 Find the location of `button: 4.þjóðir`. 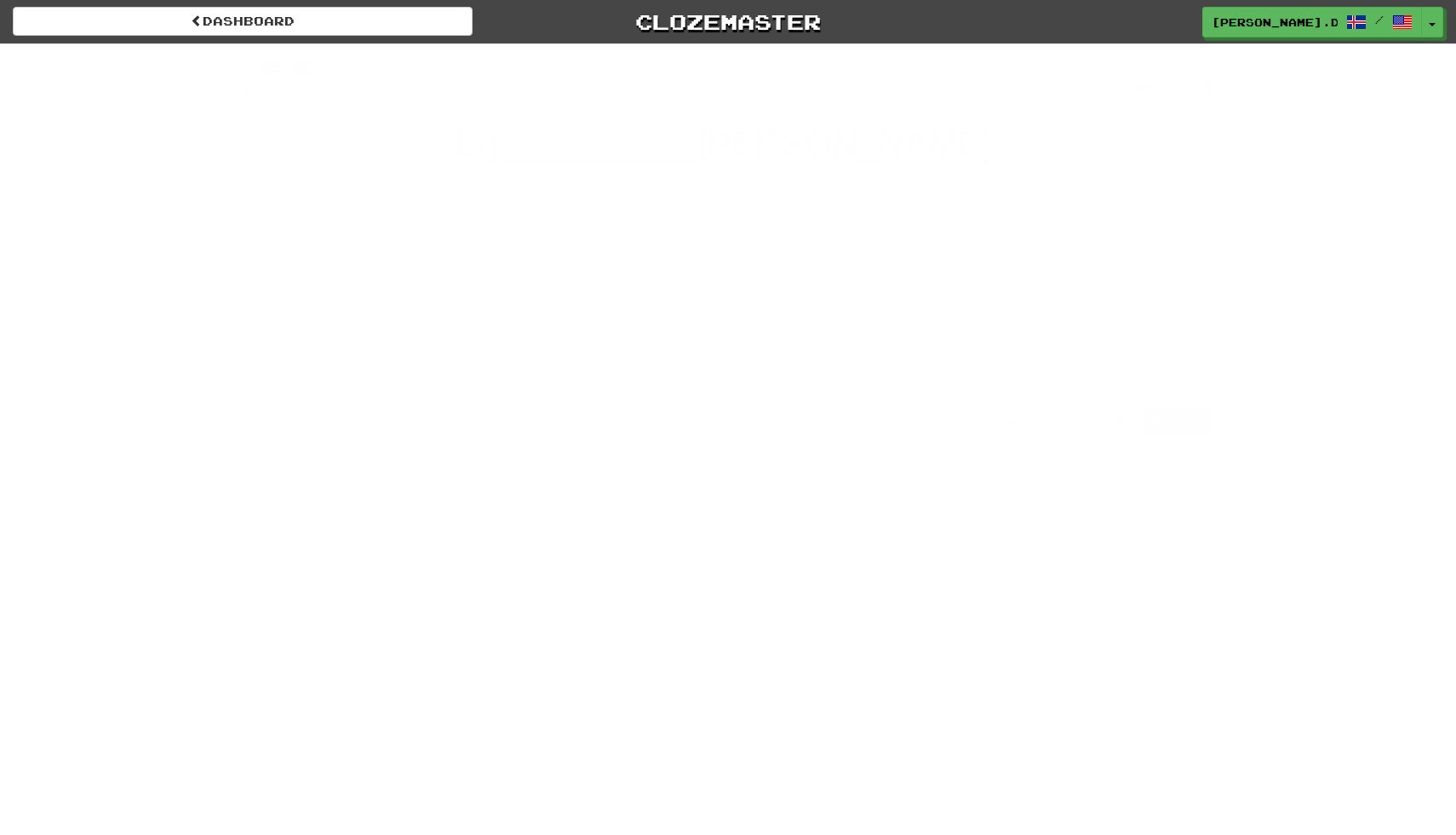

button: 4.þjóðir is located at coordinates (898, 338).